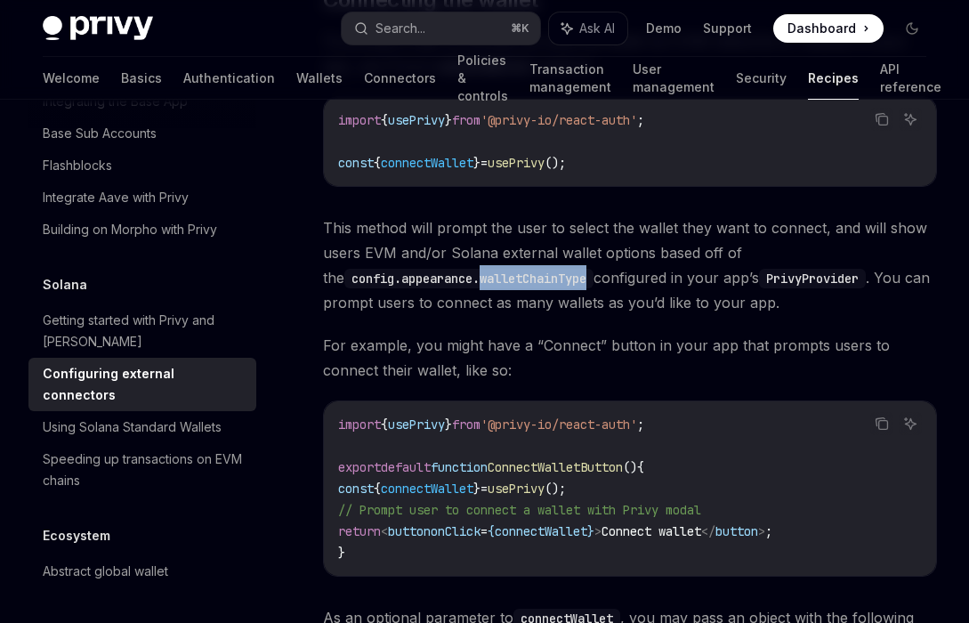 Image resolution: width=969 pixels, height=623 pixels. I want to click on span: // Prompt user to connect a wallet with Privy modal, so click(520, 510).